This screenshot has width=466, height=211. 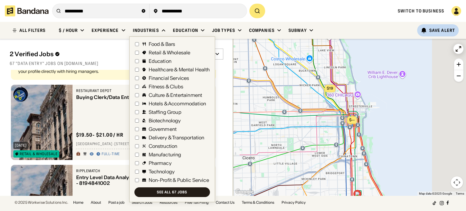 I want to click on div: Experience, so click(x=105, y=30).